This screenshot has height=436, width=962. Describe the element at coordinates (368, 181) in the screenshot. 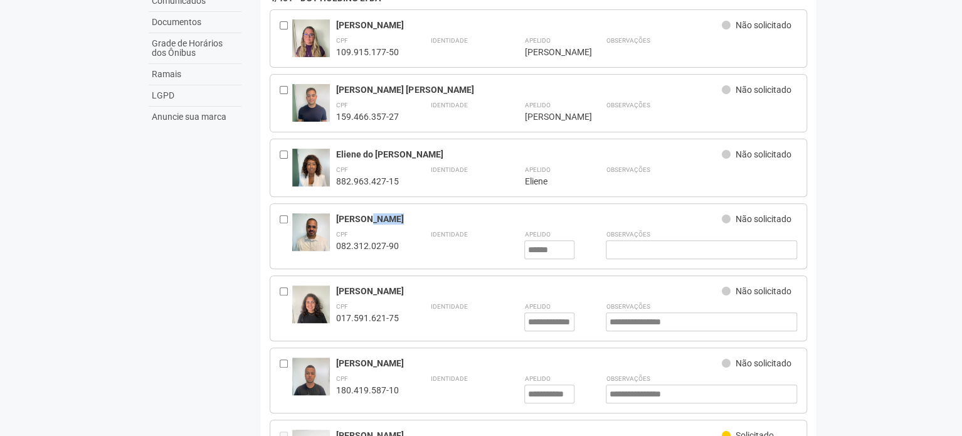

I see `div: 882.963.427-15` at that location.